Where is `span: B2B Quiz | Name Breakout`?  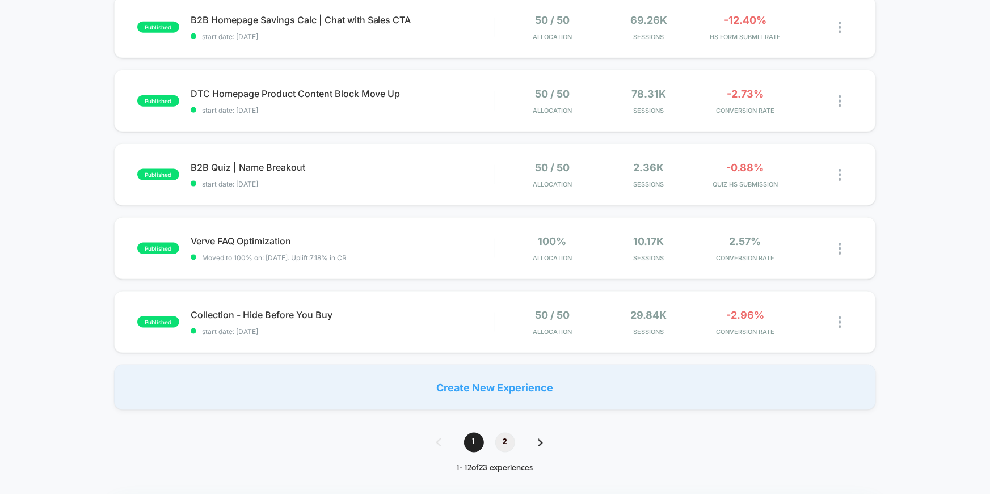
span: B2B Quiz | Name Breakout is located at coordinates (343, 167).